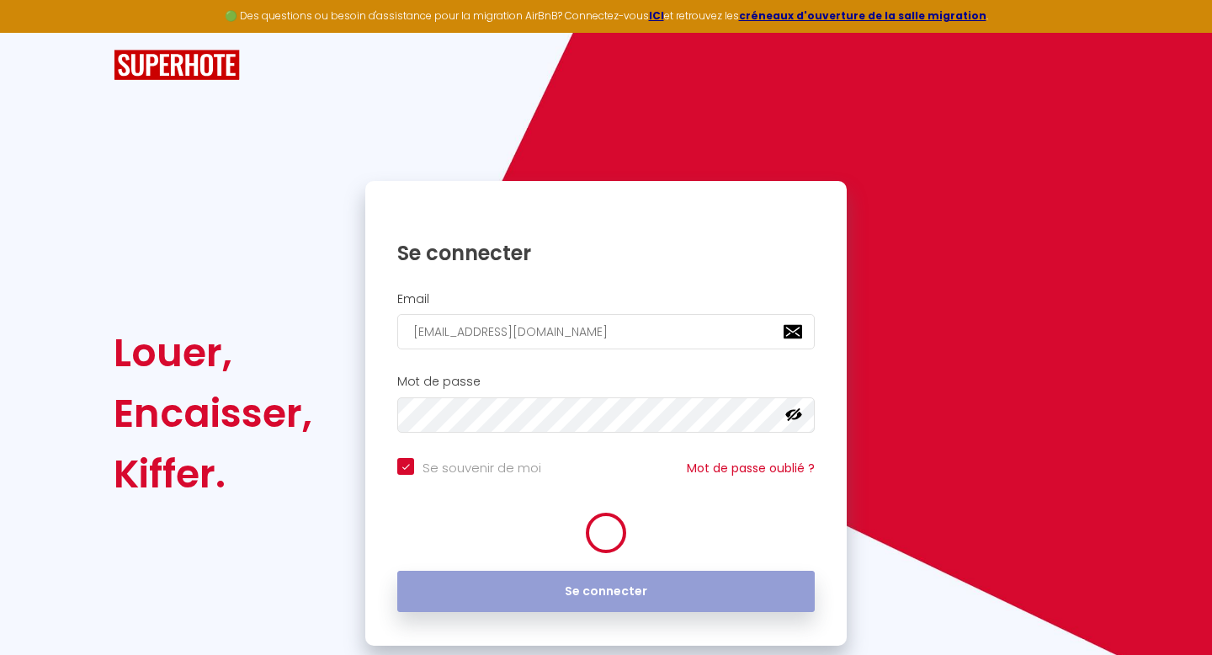 The image size is (1212, 655). Describe the element at coordinates (39, 32) in the screenshot. I see `button: Ouvrir le widget de chat LiveChat` at that location.